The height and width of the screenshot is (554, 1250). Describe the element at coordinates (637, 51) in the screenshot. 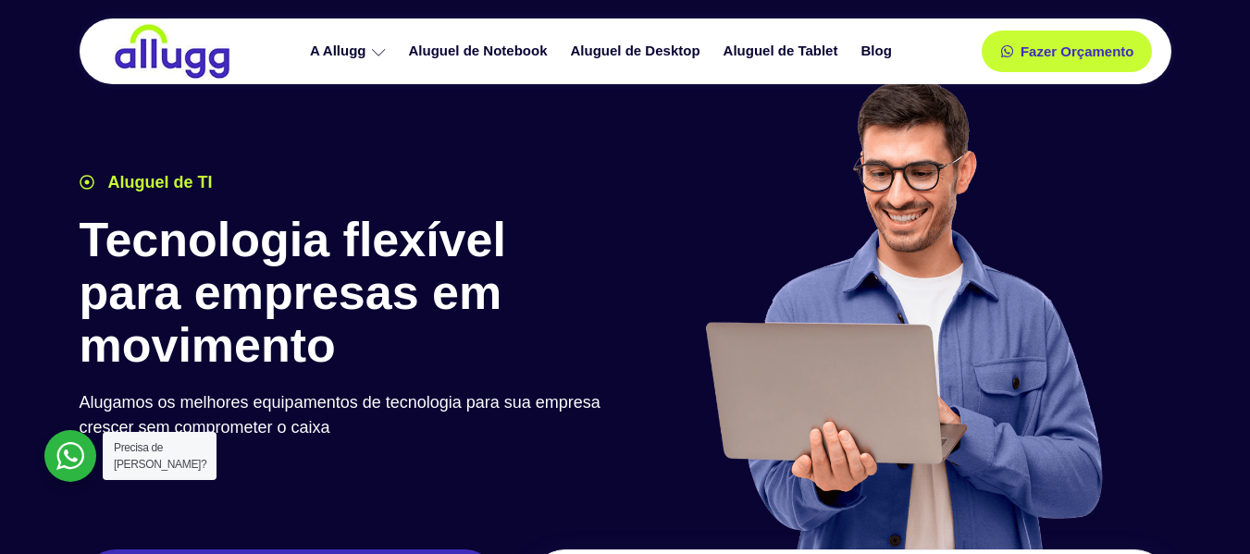

I see `a: Aluguel de Desktop` at that location.